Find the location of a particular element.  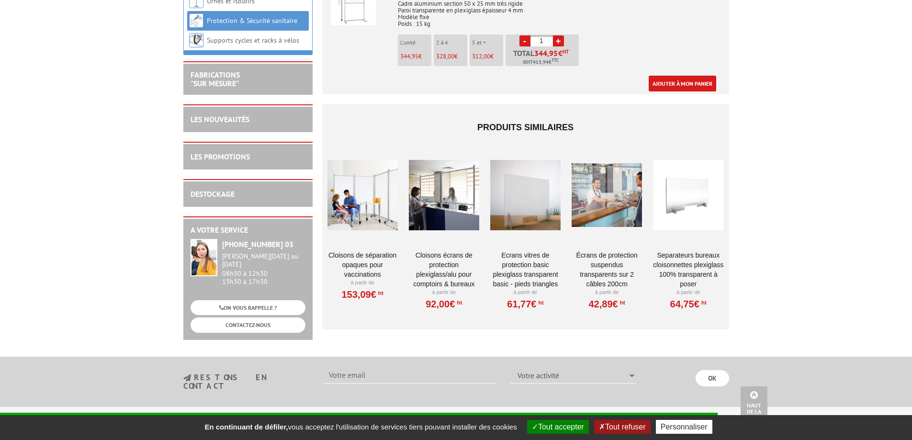

span: 312,00 is located at coordinates (481, 56).